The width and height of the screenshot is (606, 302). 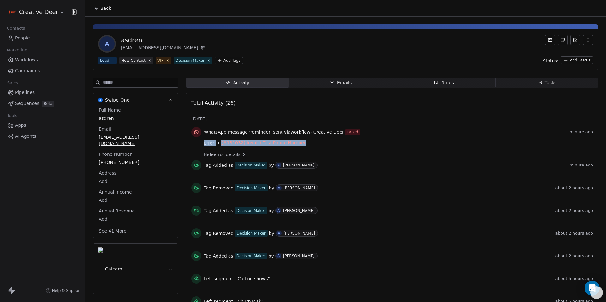 I want to click on a: Campaigns, so click(x=42, y=71).